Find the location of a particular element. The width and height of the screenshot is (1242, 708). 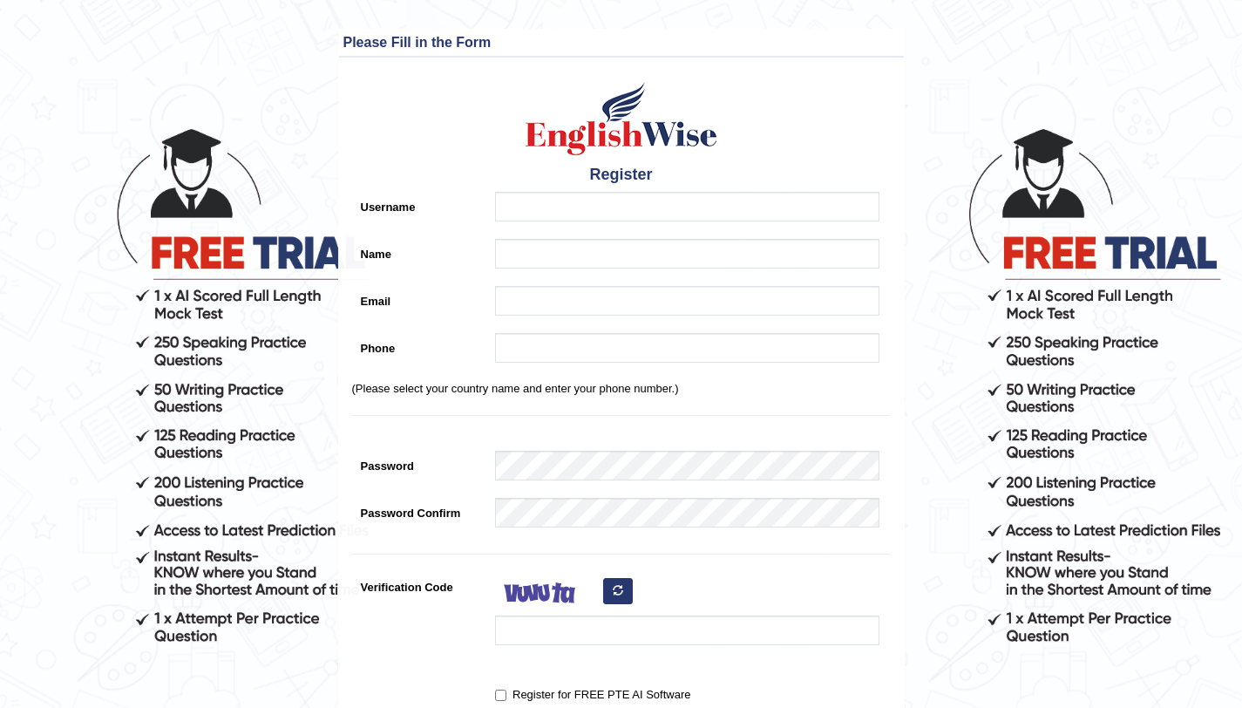

h3: Please Fill in the Form is located at coordinates (621, 43).